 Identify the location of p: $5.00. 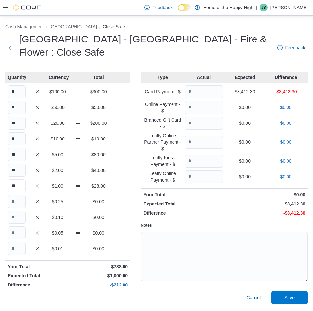
(58, 155).